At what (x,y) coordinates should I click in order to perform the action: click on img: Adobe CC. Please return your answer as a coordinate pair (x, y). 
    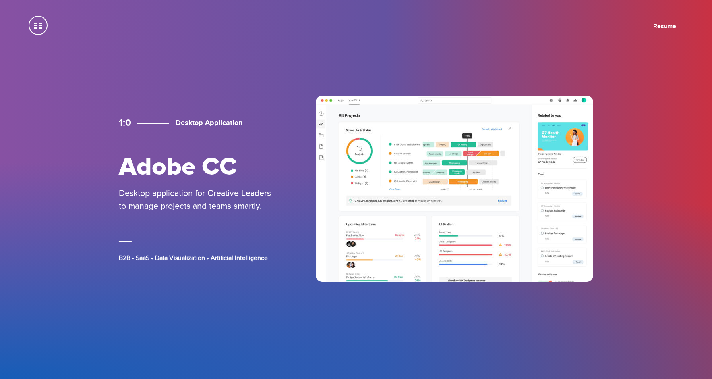
    Looking at the image, I should click on (454, 189).